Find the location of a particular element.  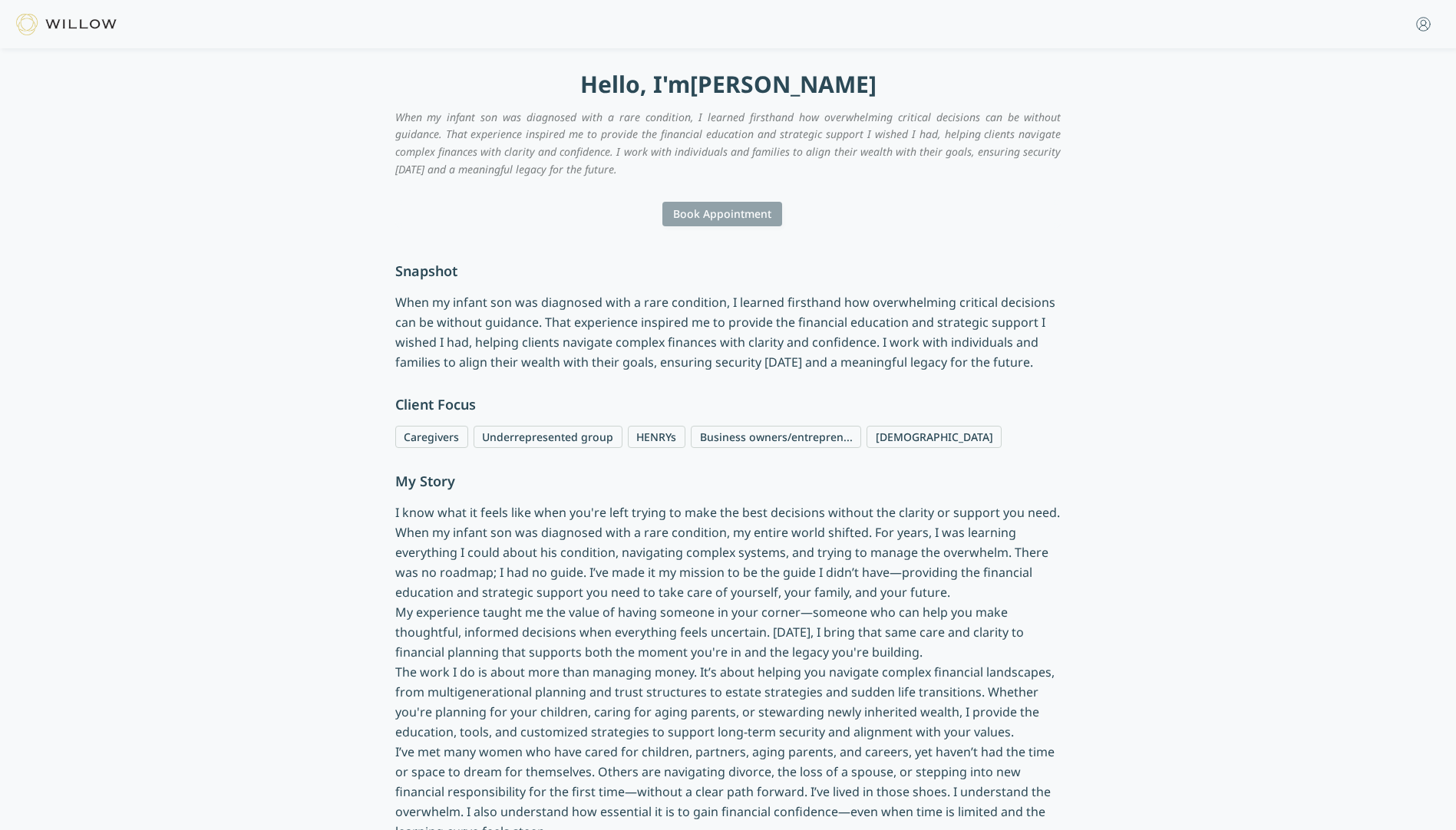

button: Business owners/entrepren... is located at coordinates (775, 436).